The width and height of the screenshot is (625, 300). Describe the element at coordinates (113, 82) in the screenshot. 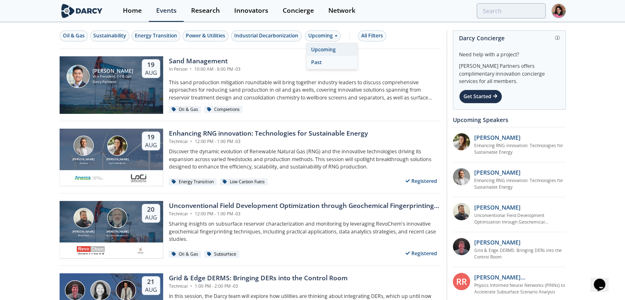

I see `div: Darcy Partners` at that location.